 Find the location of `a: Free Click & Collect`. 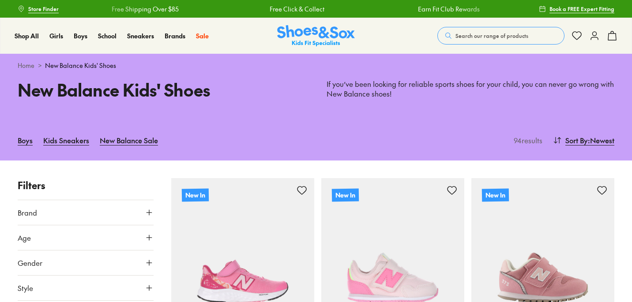

a: Free Click & Collect is located at coordinates (297, 9).